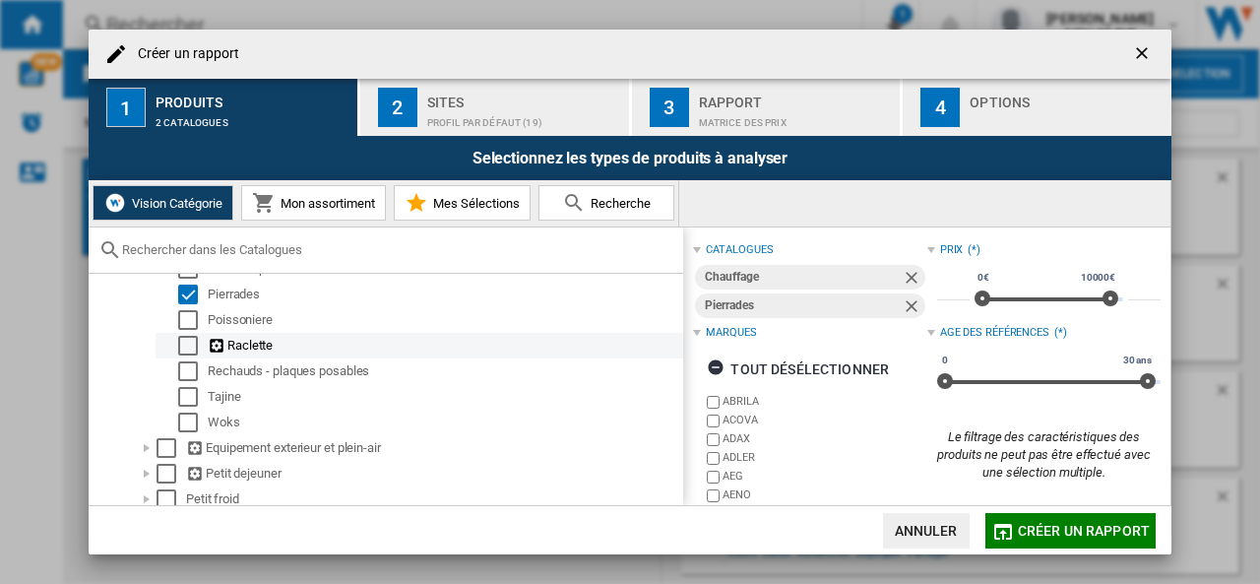 This screenshot has height=584, width=1260. What do you see at coordinates (926, 530) in the screenshot?
I see `button: Annuler` at bounding box center [926, 530].